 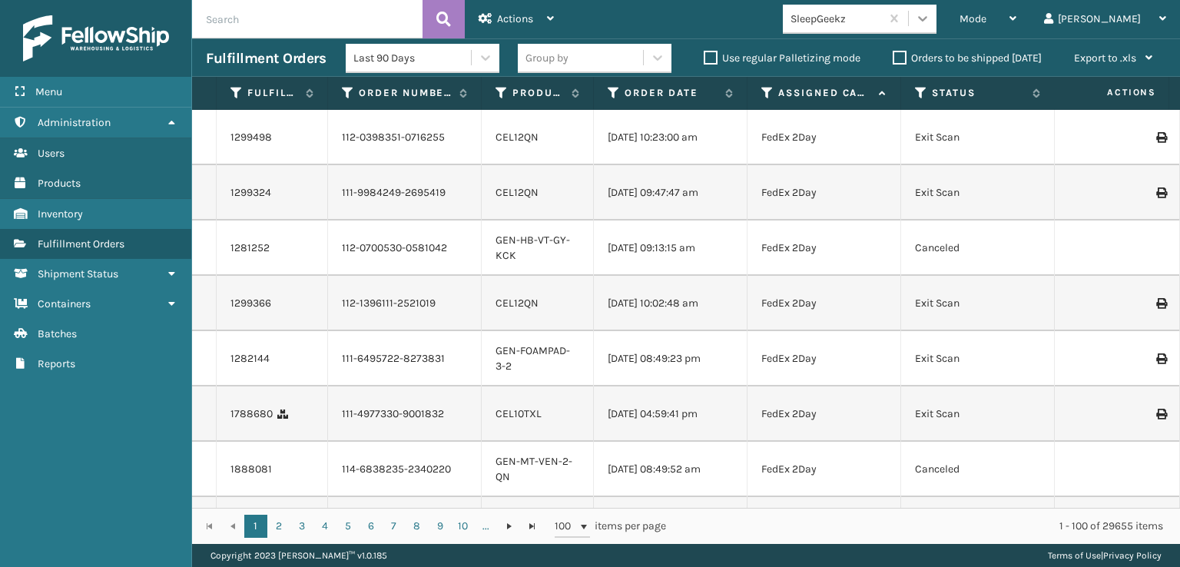 I want to click on span: Mode, so click(x=973, y=18).